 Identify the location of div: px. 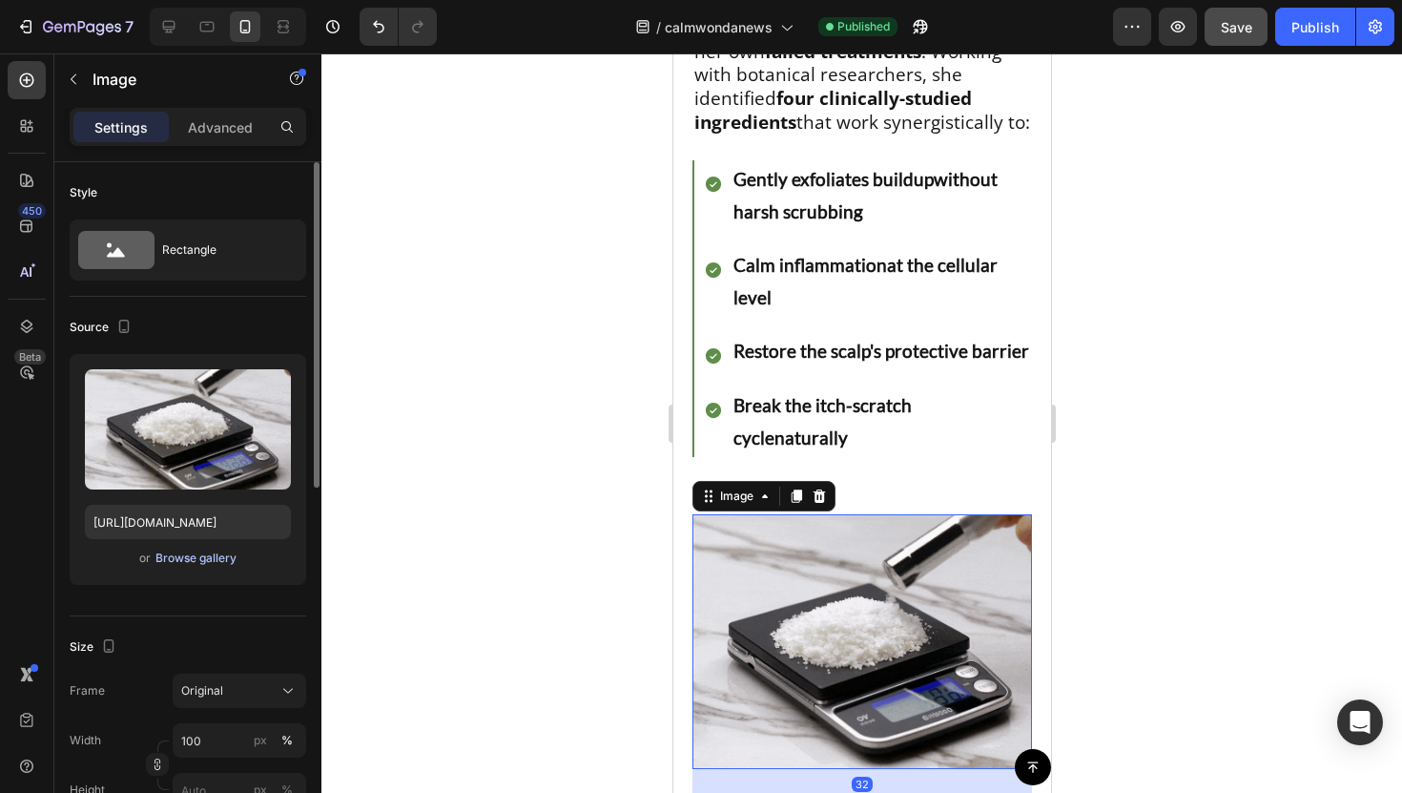
(260, 740).